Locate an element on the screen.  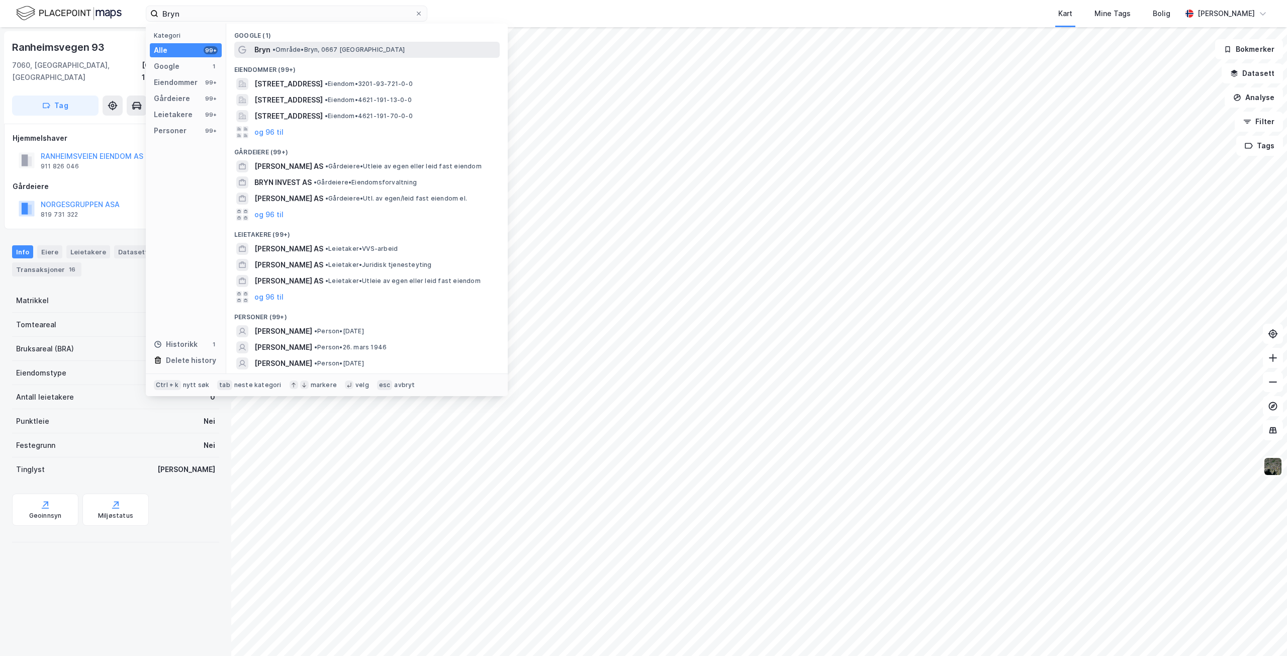
div: Punktleie is located at coordinates (33, 421).